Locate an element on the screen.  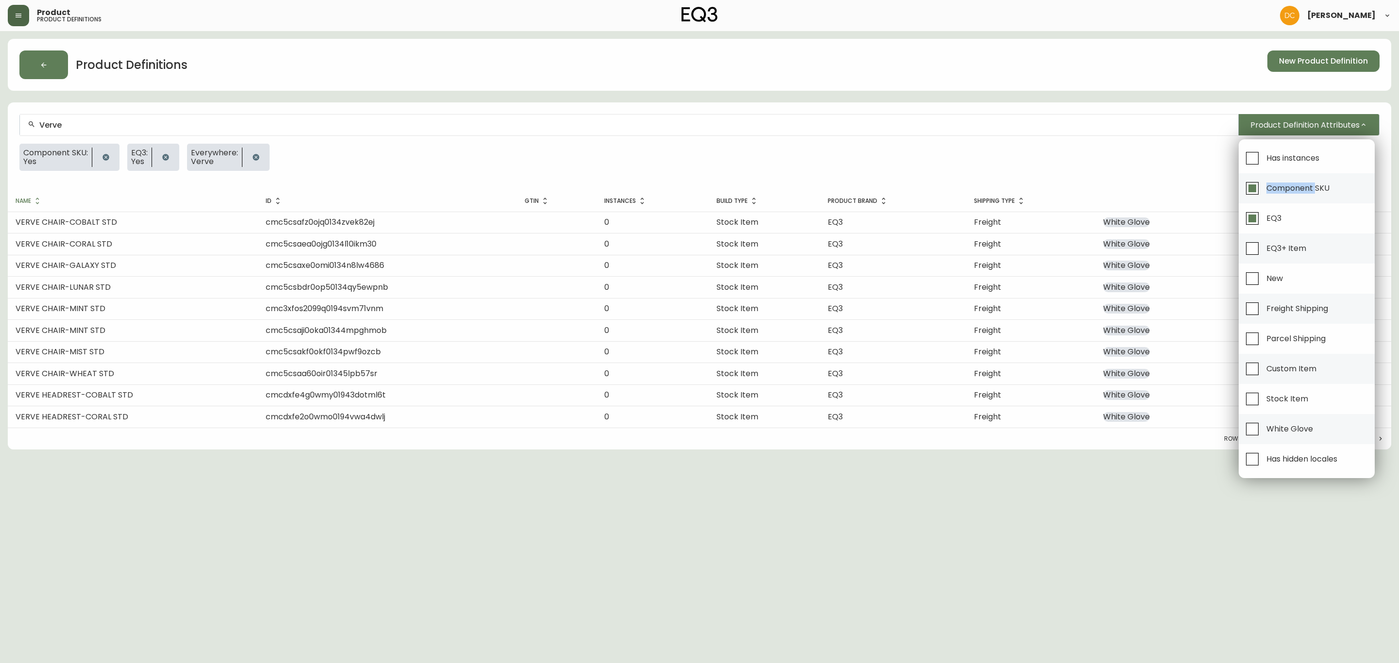
span: Has instances is located at coordinates (1292, 158).